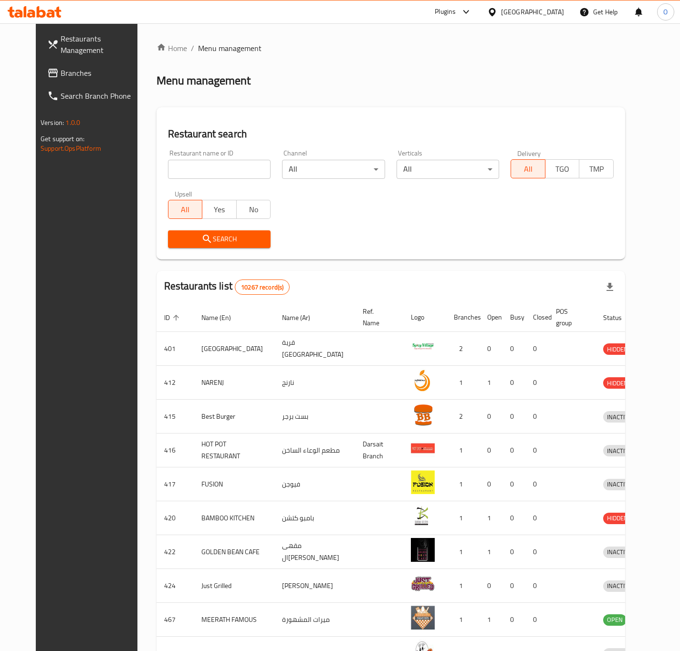  What do you see at coordinates (562, 169) in the screenshot?
I see `span: TGO` at bounding box center [562, 169].